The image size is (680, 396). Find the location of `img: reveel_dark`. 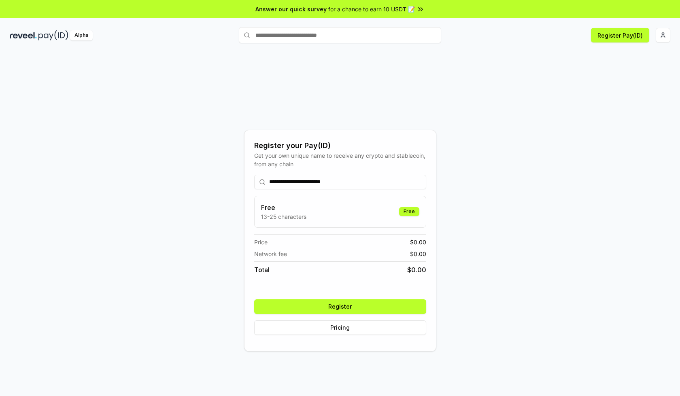

img: reveel_dark is located at coordinates (23, 35).